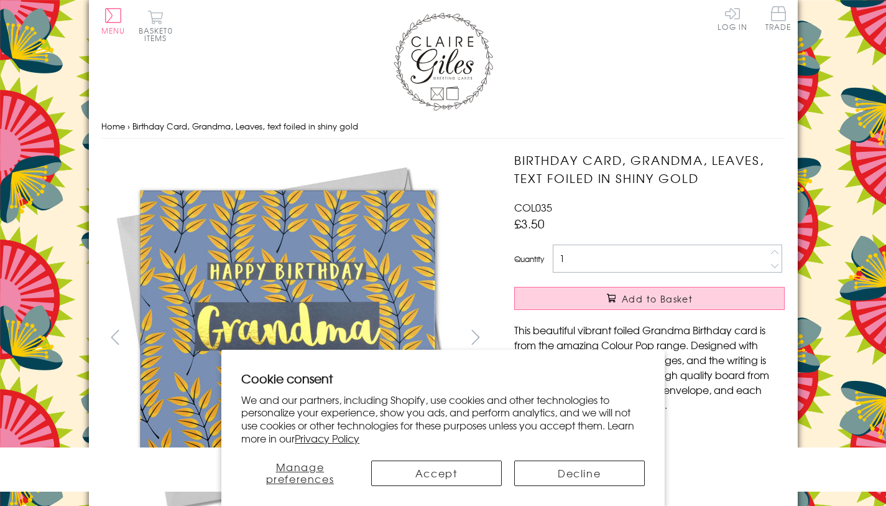 The image size is (886, 506). What do you see at coordinates (649, 169) in the screenshot?
I see `h1: Birthday Card, Grandma, Leaves, text foiled in shiny gold` at bounding box center [649, 169].